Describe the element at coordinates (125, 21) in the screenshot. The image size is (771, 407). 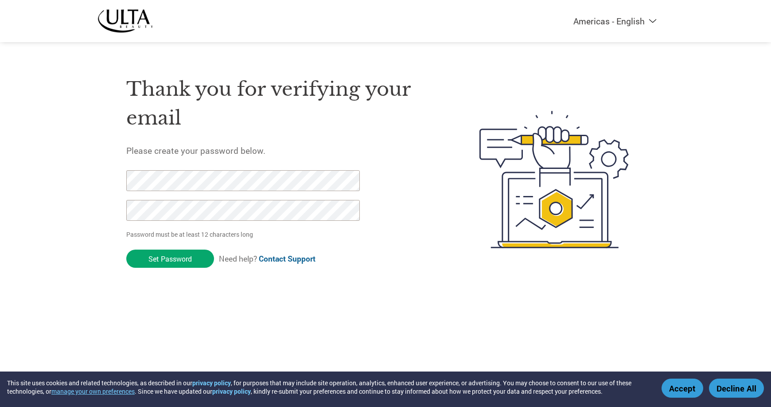
I see `img: ULTA` at that location.